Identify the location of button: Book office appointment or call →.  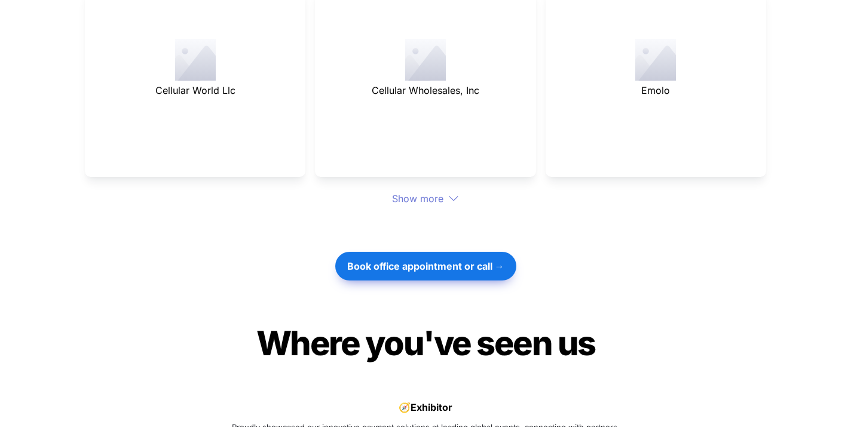
(425, 266).